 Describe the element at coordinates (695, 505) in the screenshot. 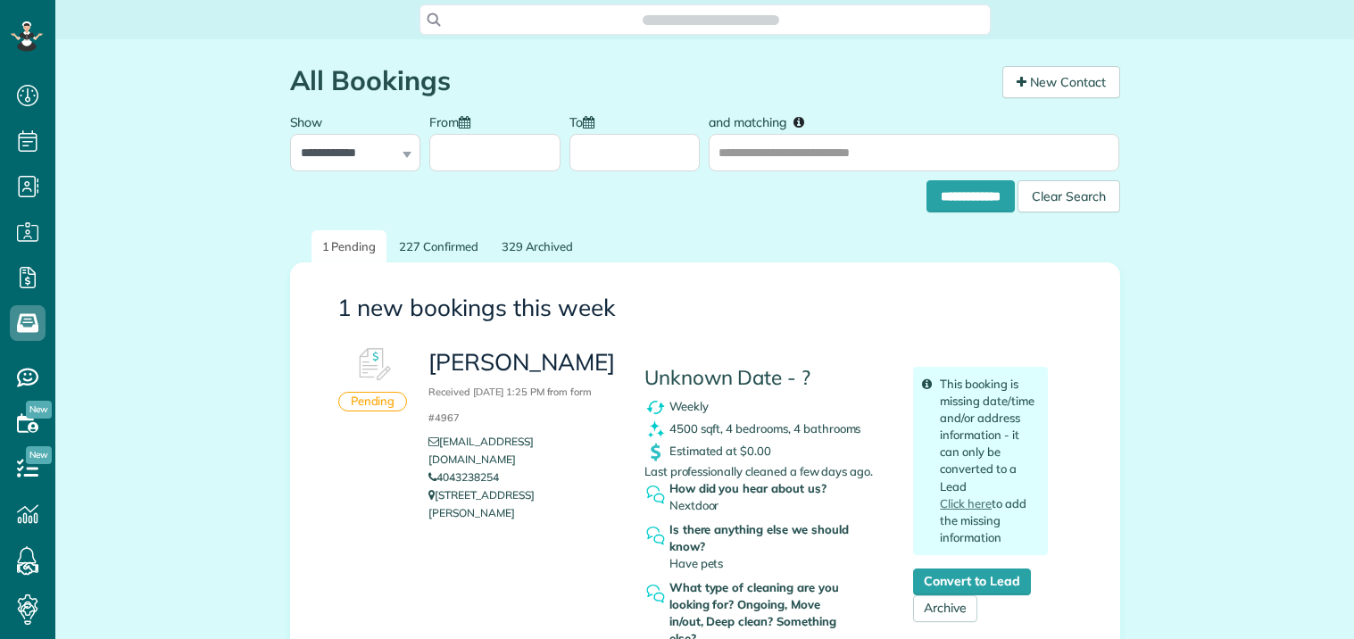

I see `span: Nextdoor` at that location.